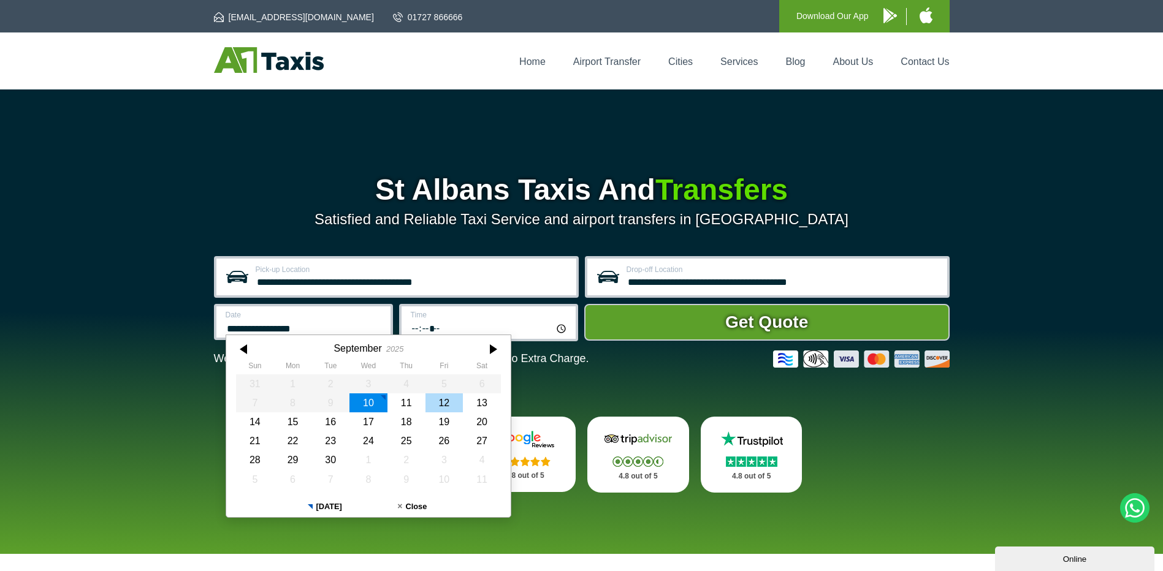 This screenshot has width=1163, height=571. I want to click on img: A1 Taxis iPhone App, so click(926, 15).